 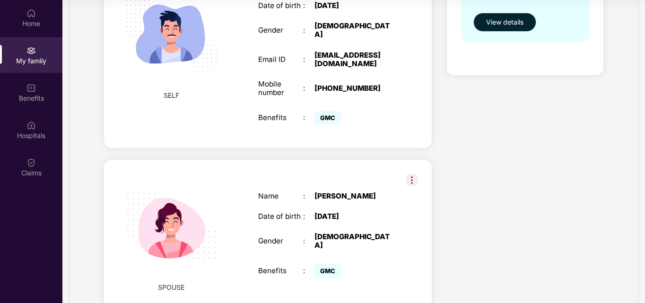 I want to click on div: Name, so click(x=281, y=196).